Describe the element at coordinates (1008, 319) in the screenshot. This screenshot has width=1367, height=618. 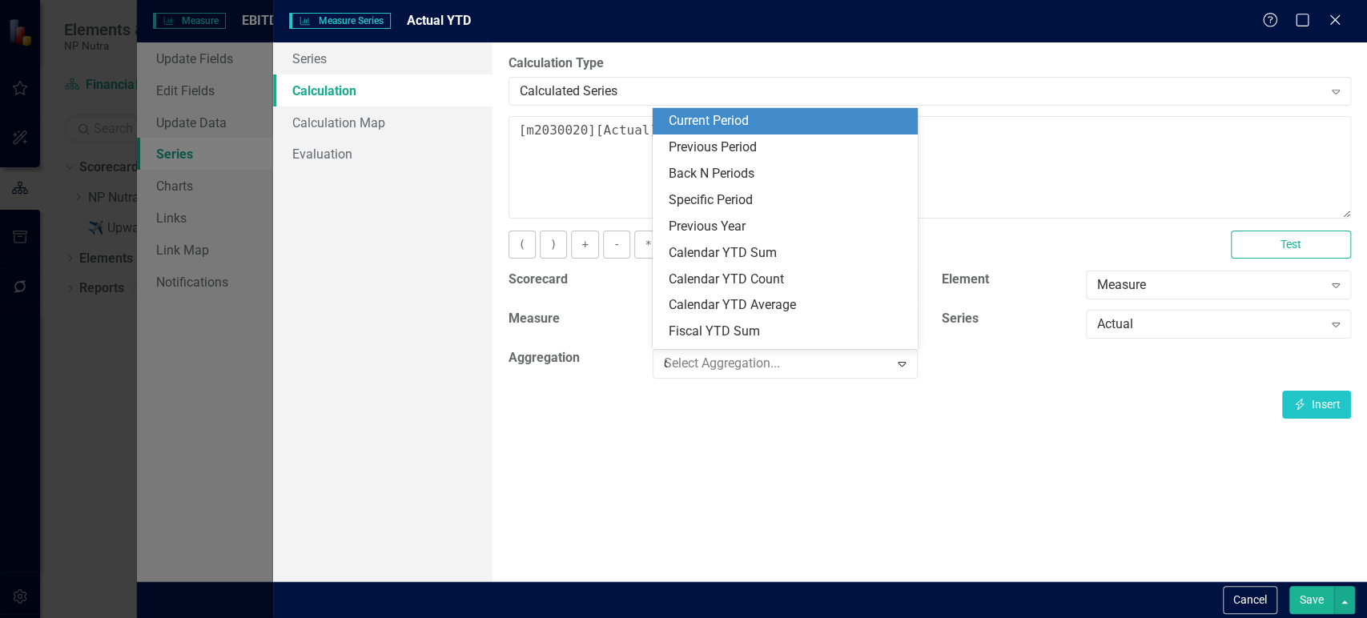
I see `label: Series` at that location.